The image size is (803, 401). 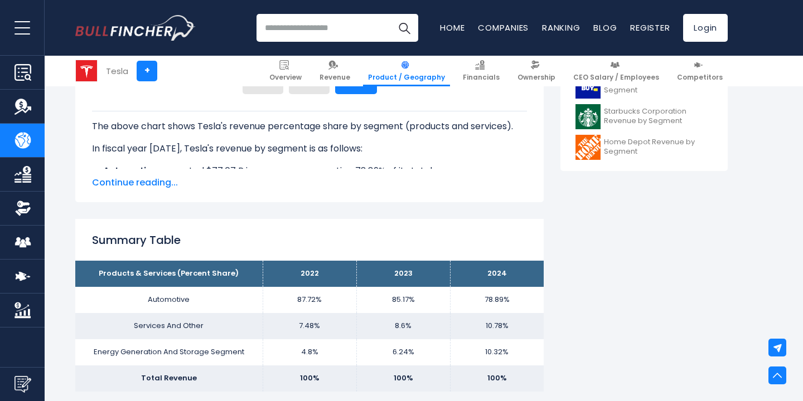 I want to click on td: 10.32%, so click(x=497, y=352).